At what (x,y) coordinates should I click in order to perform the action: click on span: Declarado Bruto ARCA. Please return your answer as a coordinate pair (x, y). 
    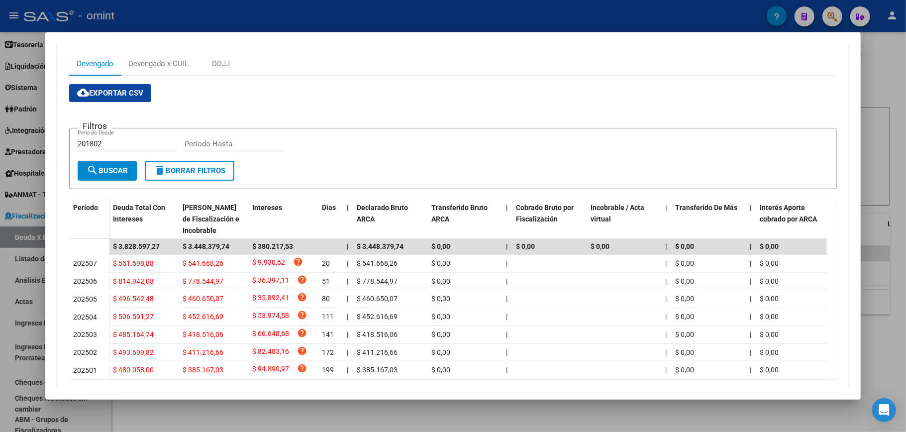
    Looking at the image, I should click on (382, 213).